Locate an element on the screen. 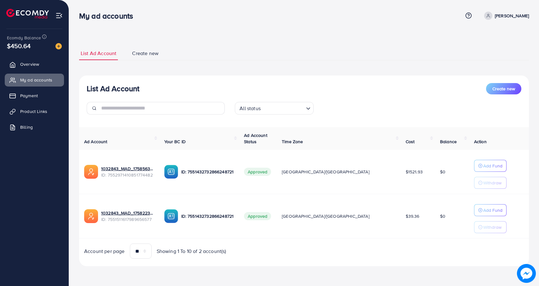 This screenshot has height=286, width=539. img: menu is located at coordinates (59, 15).